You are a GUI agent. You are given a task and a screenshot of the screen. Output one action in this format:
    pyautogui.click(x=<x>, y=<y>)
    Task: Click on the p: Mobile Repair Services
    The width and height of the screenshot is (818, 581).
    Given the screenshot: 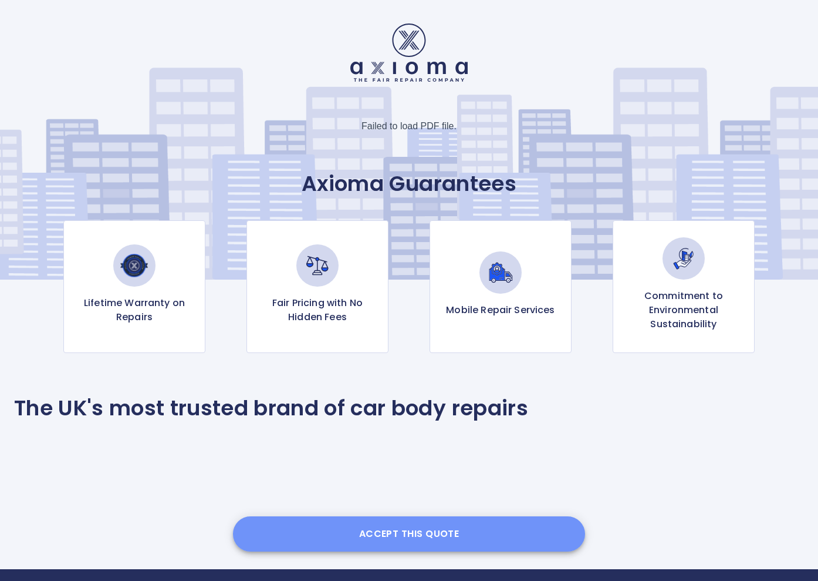 What is the action you would take?
    pyautogui.click(x=500, y=310)
    